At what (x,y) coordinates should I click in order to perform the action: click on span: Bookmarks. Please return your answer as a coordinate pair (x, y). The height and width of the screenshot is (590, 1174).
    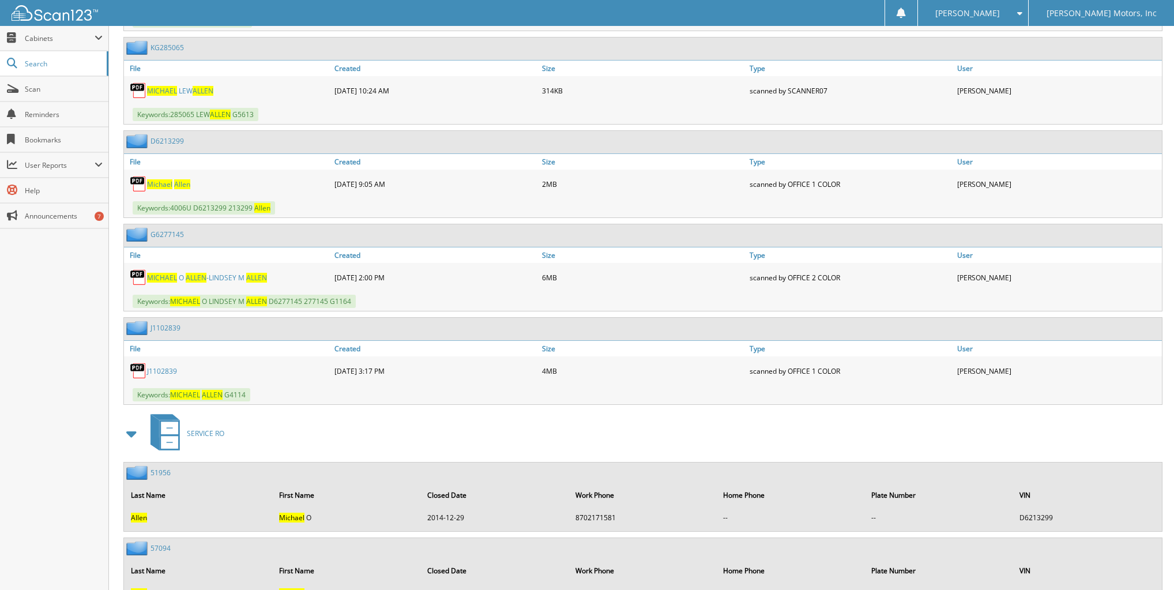
    Looking at the image, I should click on (63, 140).